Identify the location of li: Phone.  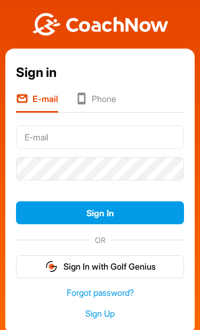
(96, 103).